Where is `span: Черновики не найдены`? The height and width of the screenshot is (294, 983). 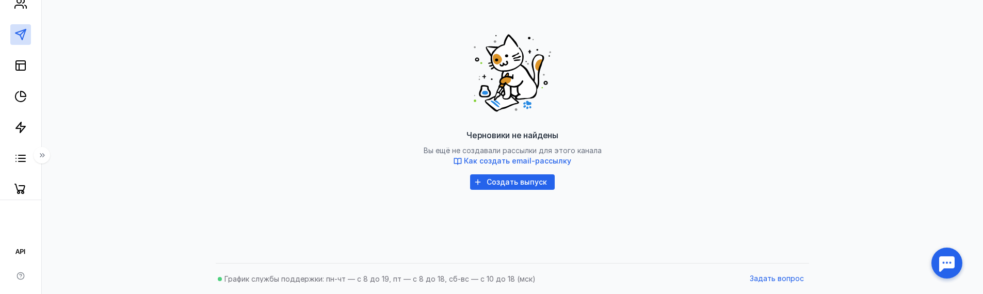
span: Черновики не найдены is located at coordinates (512, 135).